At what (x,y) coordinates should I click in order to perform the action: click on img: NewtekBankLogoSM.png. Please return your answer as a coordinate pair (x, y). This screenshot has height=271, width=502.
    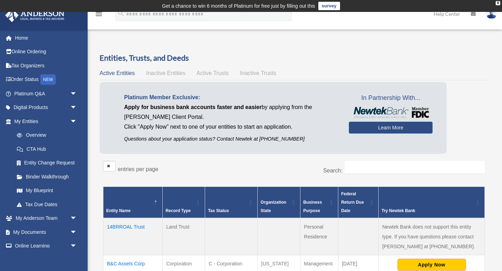
    Looking at the image, I should click on (390, 112).